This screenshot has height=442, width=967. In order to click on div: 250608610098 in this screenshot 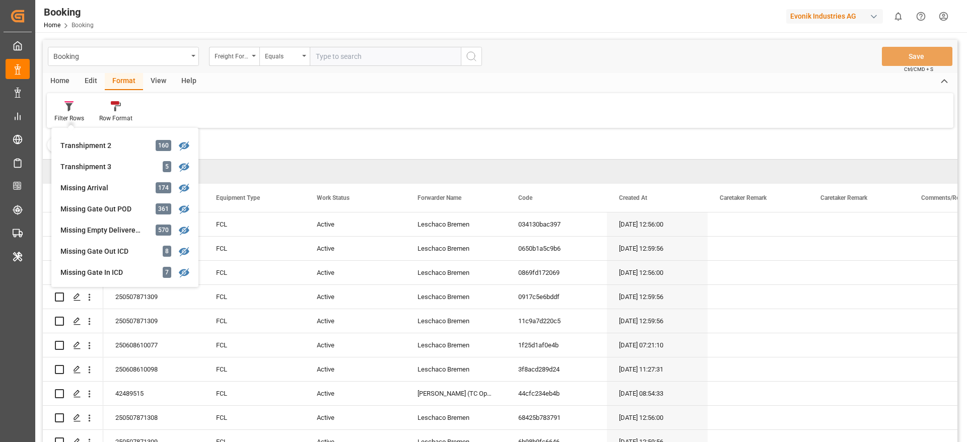, I will do `click(154, 369)`.